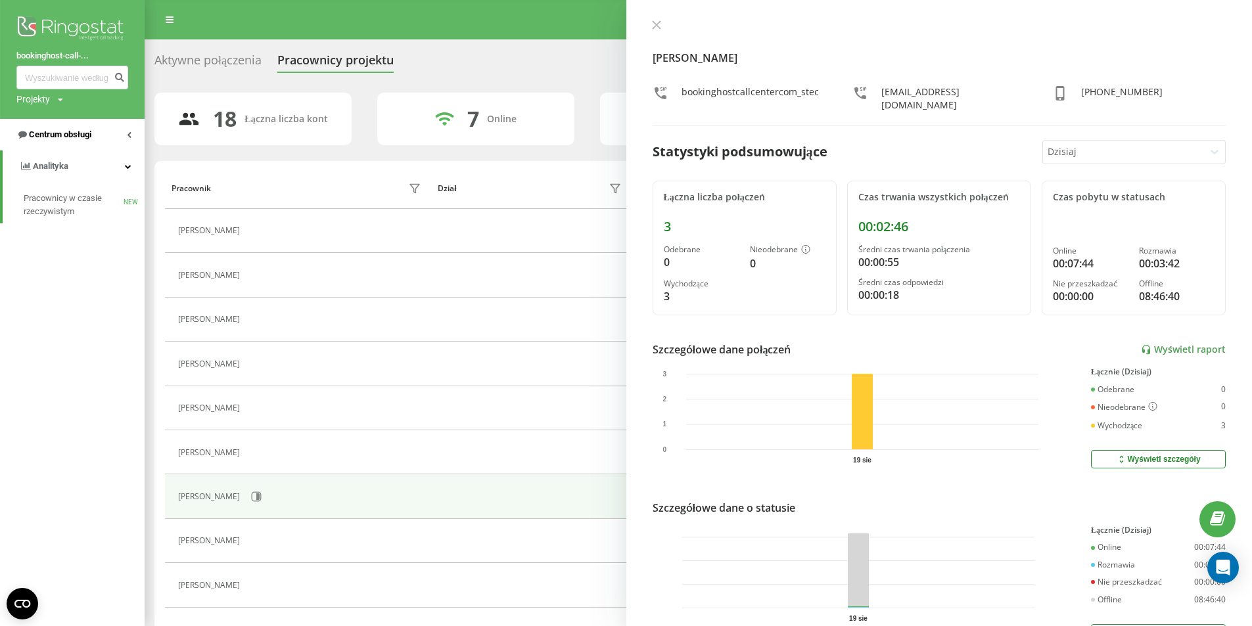 The image size is (1252, 626). Describe the element at coordinates (740, 152) in the screenshot. I see `div: Statystyki podsumowujące` at that location.